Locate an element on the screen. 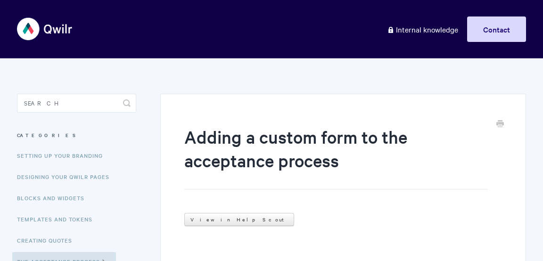 The image size is (543, 261). h3: Categories is located at coordinates (76, 135).